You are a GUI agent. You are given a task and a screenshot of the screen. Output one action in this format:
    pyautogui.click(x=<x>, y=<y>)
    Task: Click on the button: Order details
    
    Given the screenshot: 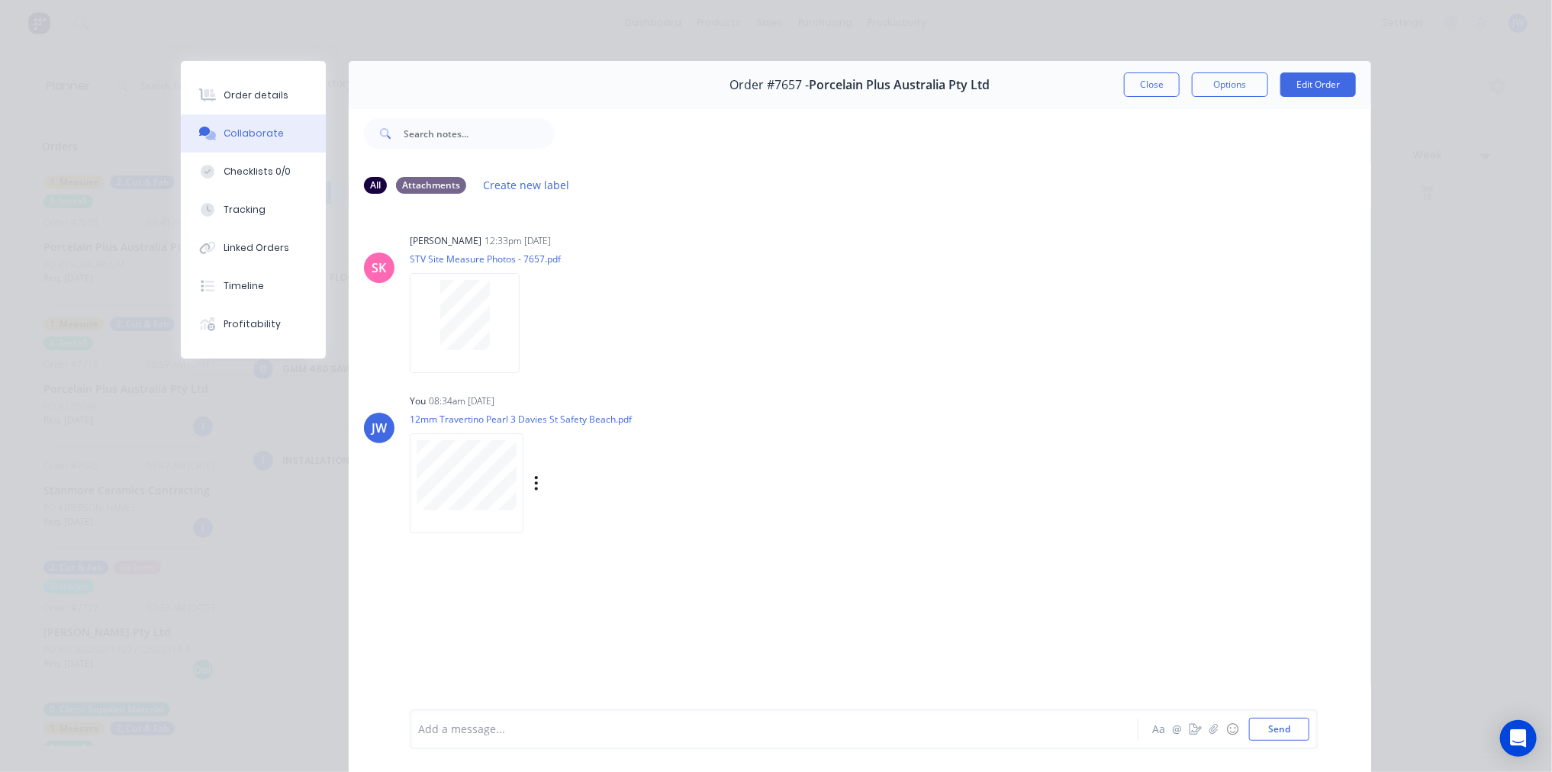 What is the action you would take?
    pyautogui.click(x=253, y=95)
    